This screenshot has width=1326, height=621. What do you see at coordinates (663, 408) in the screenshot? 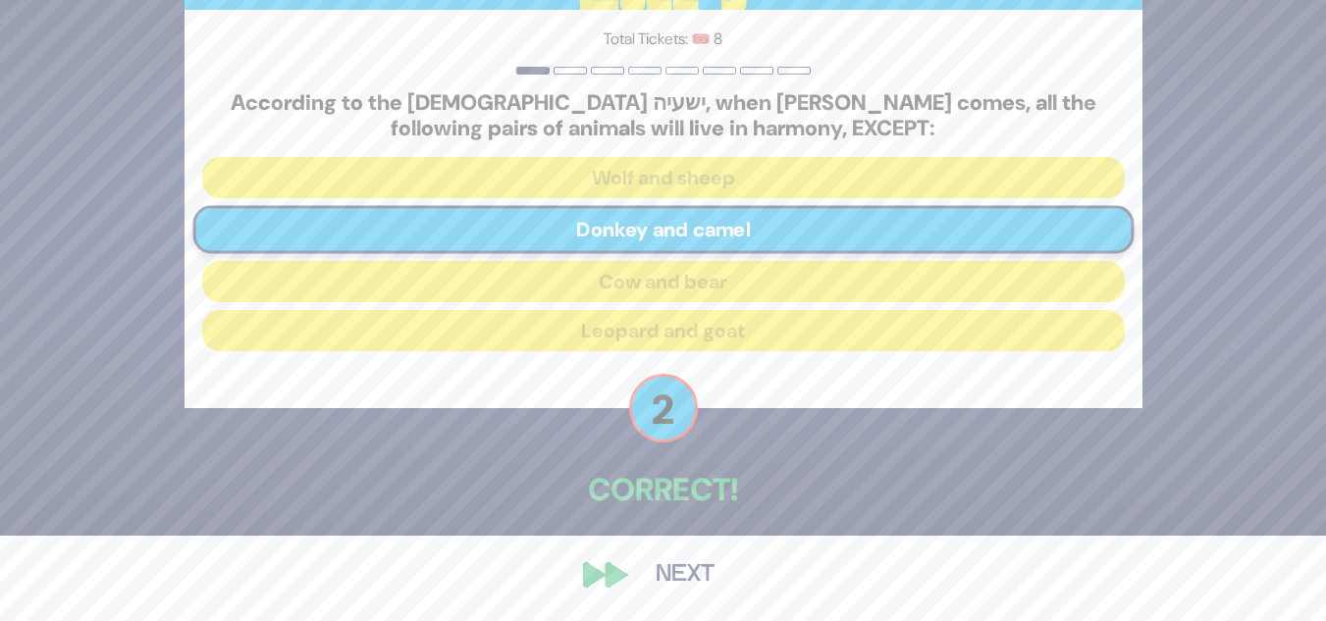
I see `p: 2` at bounding box center [663, 408].